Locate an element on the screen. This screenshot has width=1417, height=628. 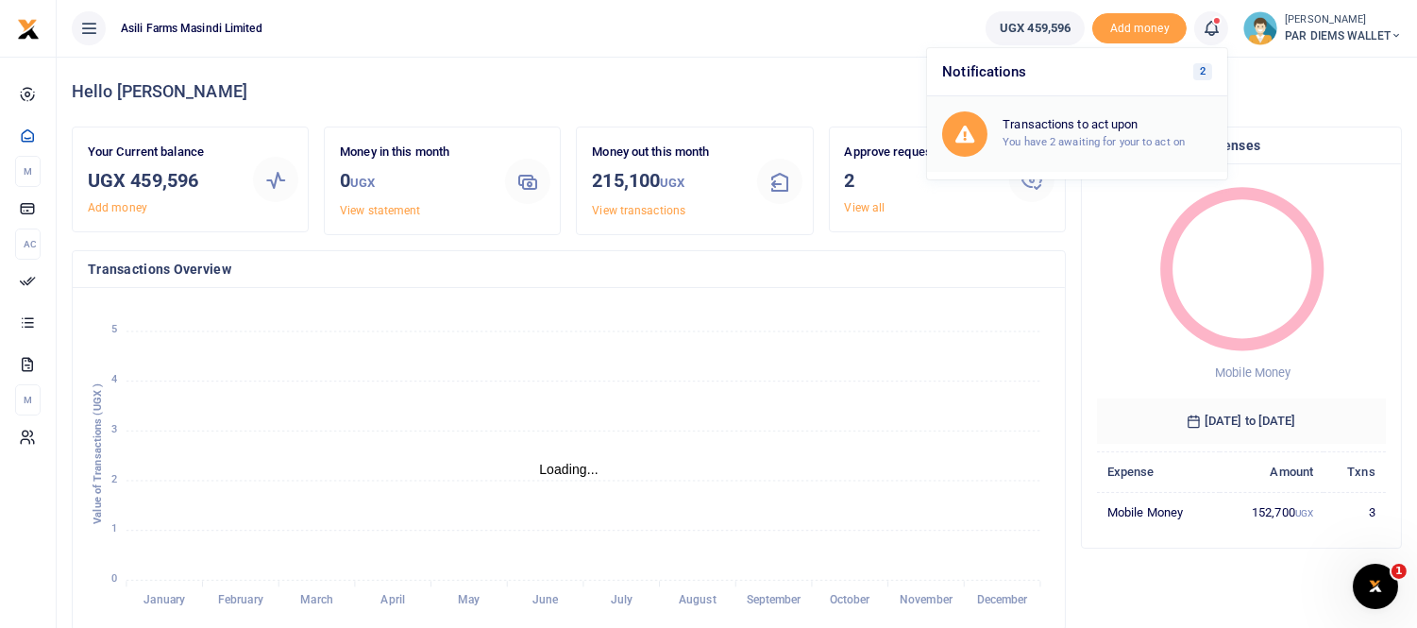
tspan: September is located at coordinates (774, 600).